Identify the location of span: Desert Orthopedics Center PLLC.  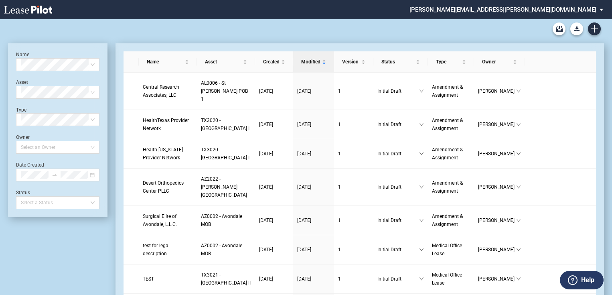
(163, 187).